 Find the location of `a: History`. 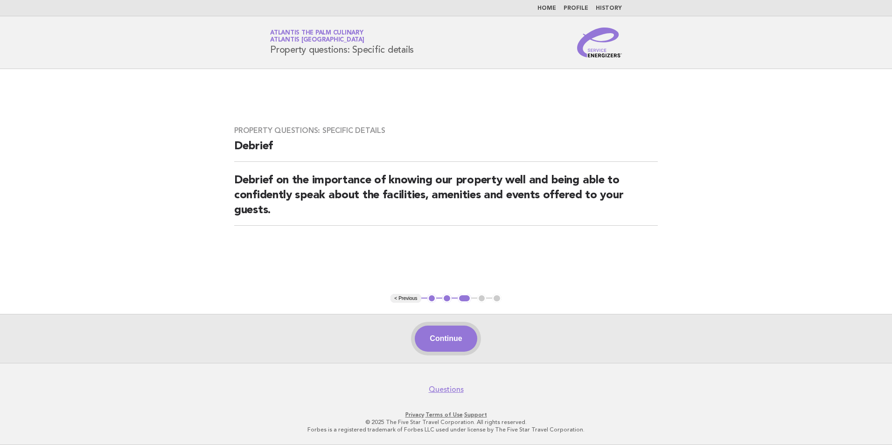

a: History is located at coordinates (609, 8).